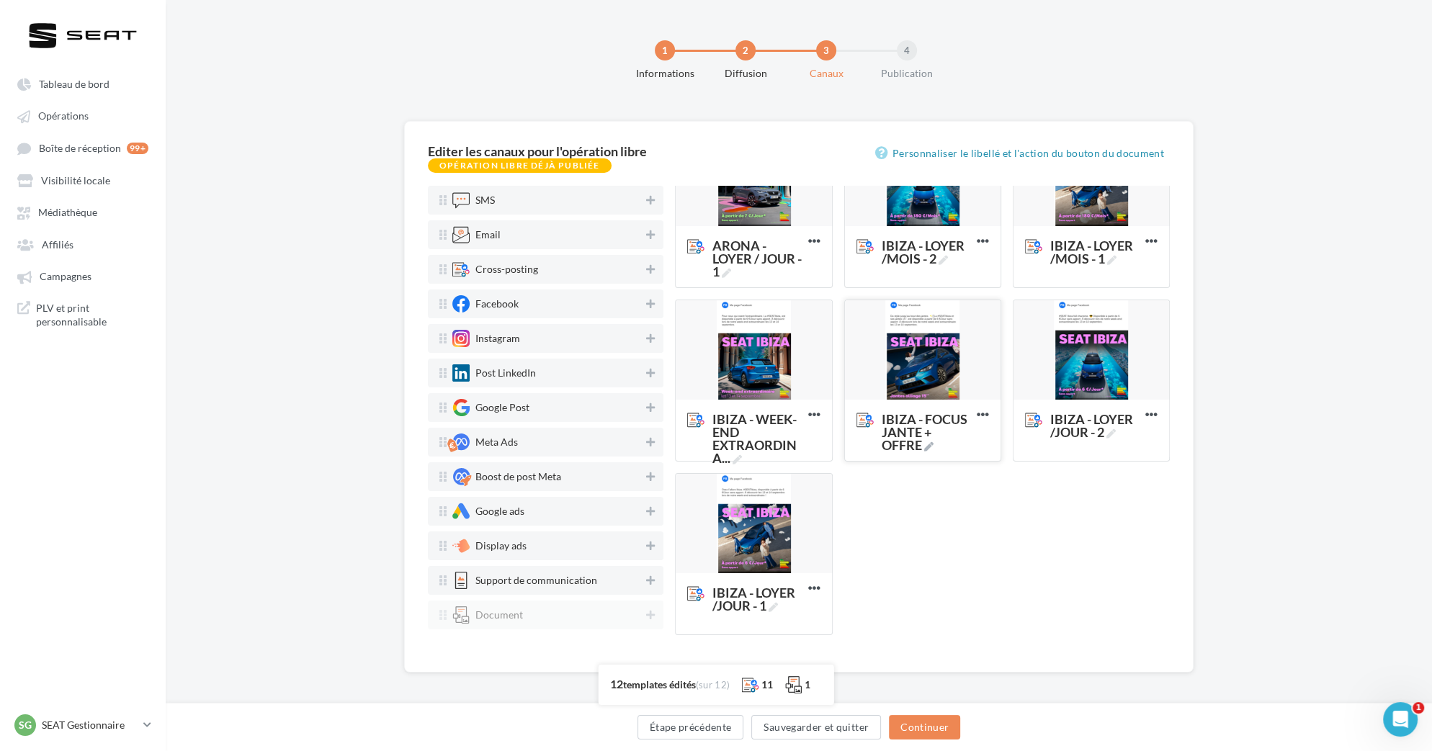  I want to click on div: Google Post, so click(502, 408).